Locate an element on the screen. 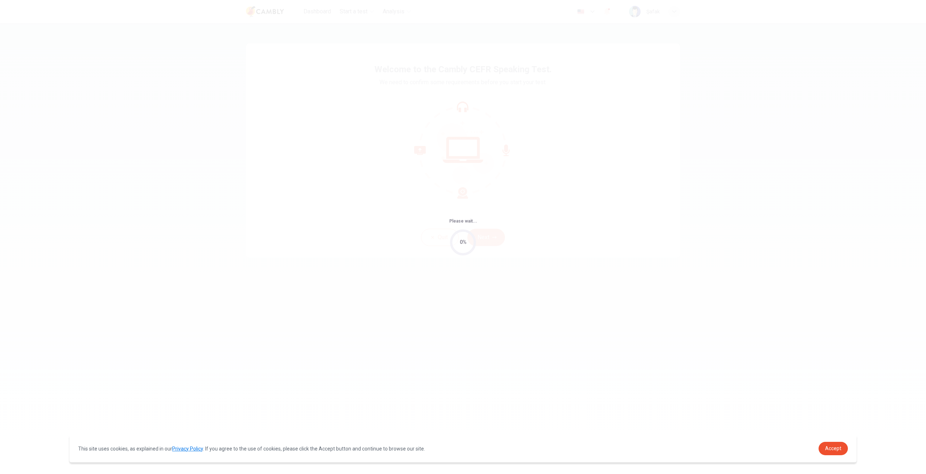 This screenshot has width=926, height=474. span: Accept is located at coordinates (833, 449).